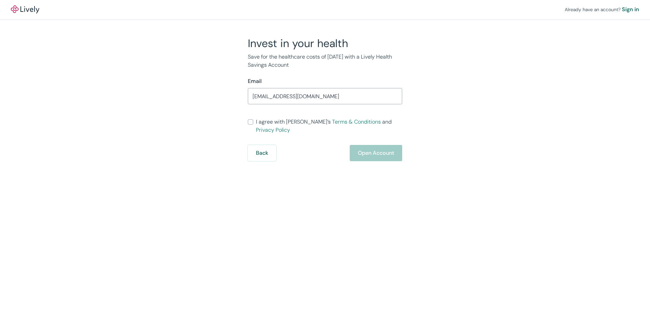 The image size is (650, 320). What do you see at coordinates (631, 9) in the screenshot?
I see `div: Sign in` at bounding box center [631, 9].